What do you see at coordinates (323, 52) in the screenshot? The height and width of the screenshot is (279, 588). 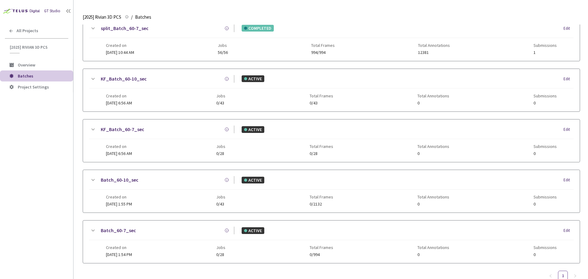 I see `span: 994/994` at bounding box center [323, 52].